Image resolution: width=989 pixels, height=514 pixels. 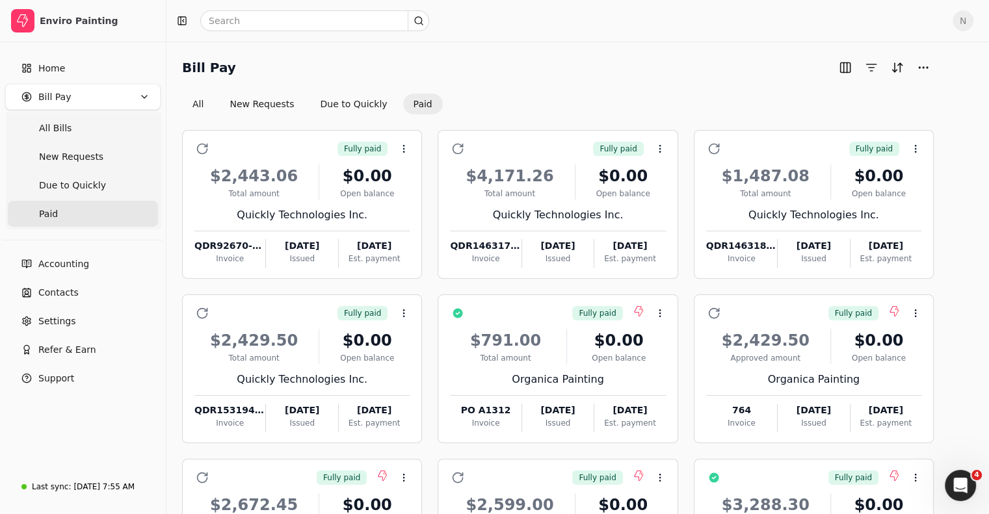 What do you see at coordinates (261, 104) in the screenshot?
I see `button: New Requests` at bounding box center [261, 104].